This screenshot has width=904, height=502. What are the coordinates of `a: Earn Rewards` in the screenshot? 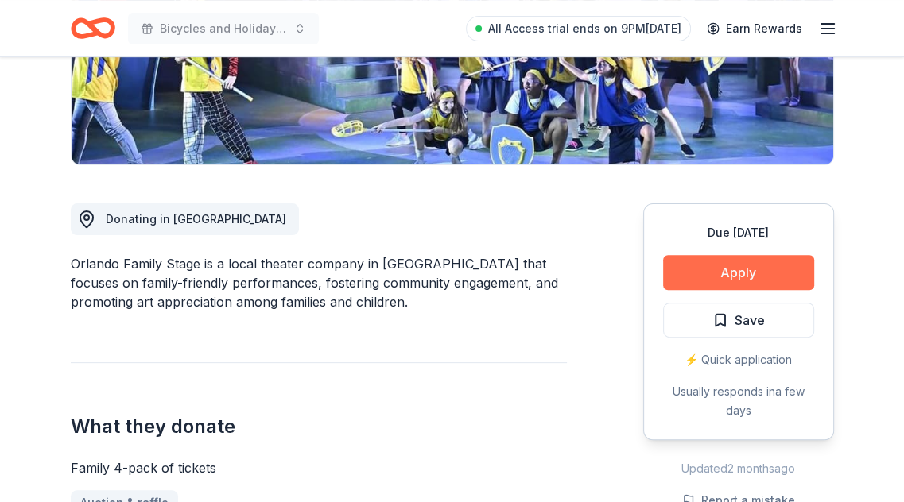 It's located at (755, 29).